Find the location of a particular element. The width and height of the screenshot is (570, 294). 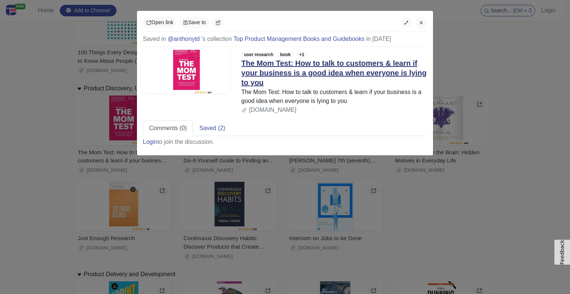

a: The Mom Test: How to talk to customers & learn if your business is a good idea when everyone is l... is located at coordinates (334, 73).